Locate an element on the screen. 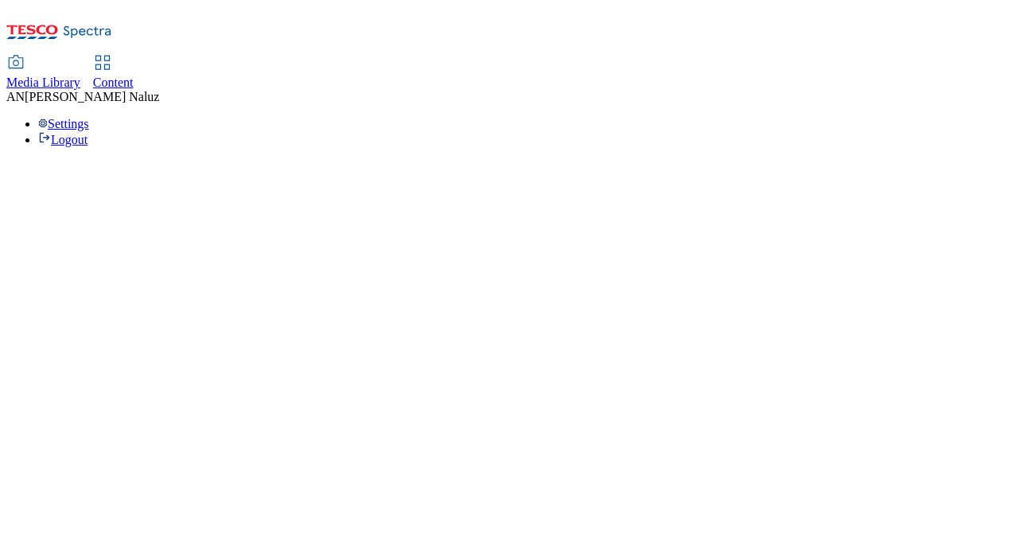 Image resolution: width=1012 pixels, height=536 pixels. span: Content is located at coordinates (113, 82).